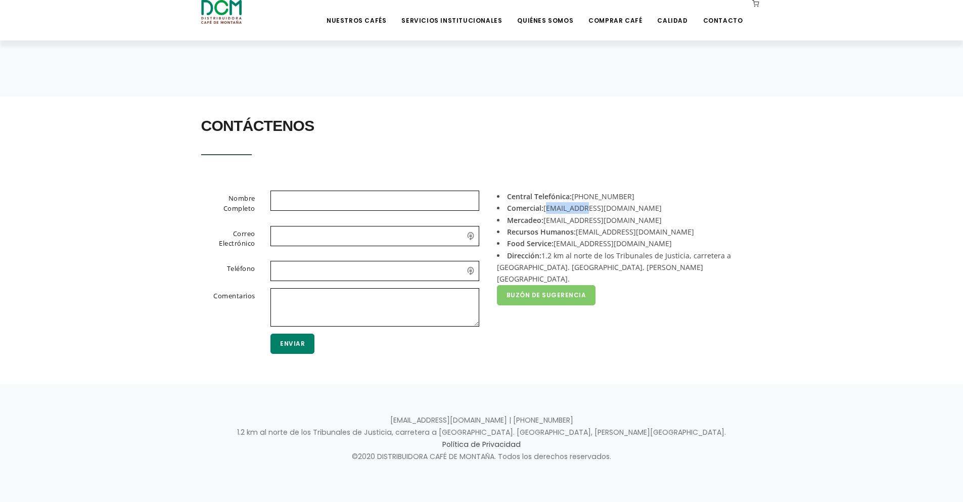 The image size is (963, 502). I want to click on strong: Dirección:, so click(524, 255).